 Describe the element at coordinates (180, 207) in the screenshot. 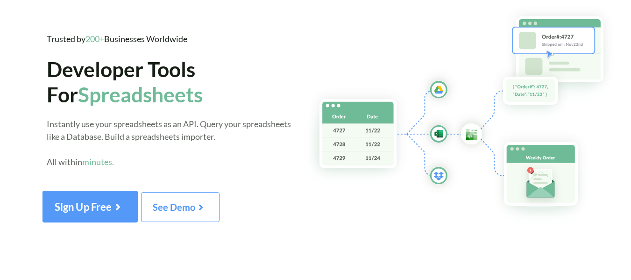

I see `button: See Demo` at that location.